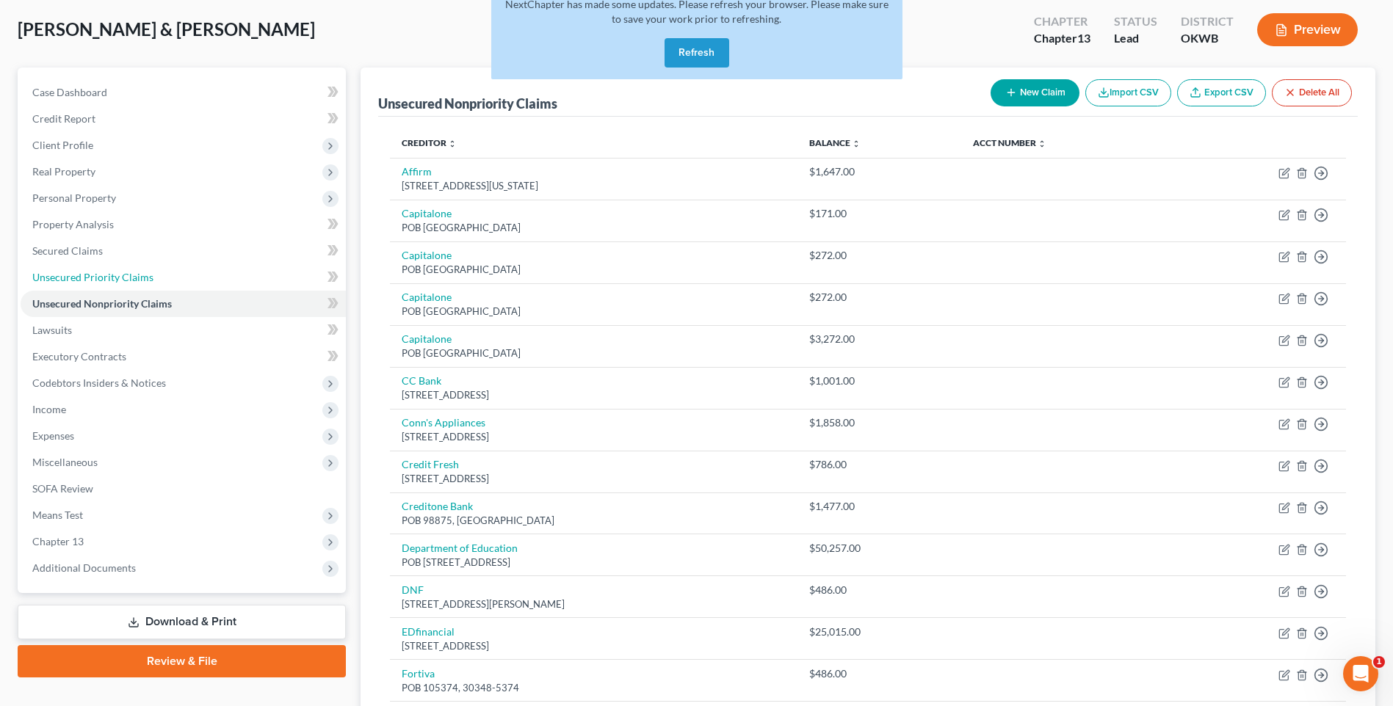  I want to click on a: DNF, so click(413, 590).